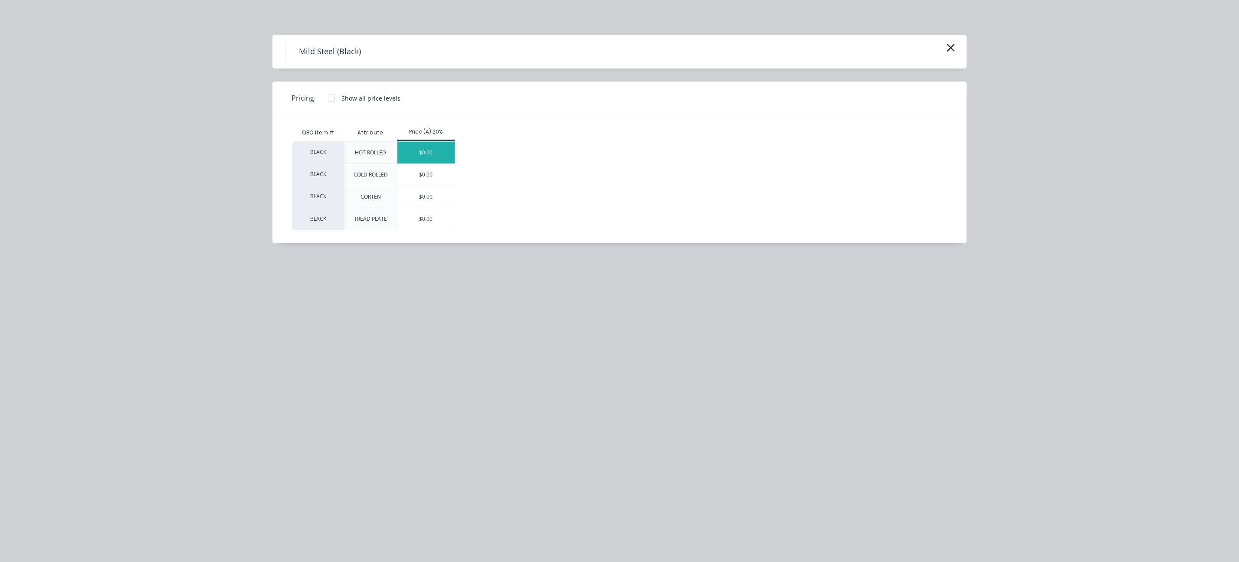 This screenshot has width=1239, height=562. Describe the element at coordinates (371, 153) in the screenshot. I see `div: HOT ROLLED` at that location.